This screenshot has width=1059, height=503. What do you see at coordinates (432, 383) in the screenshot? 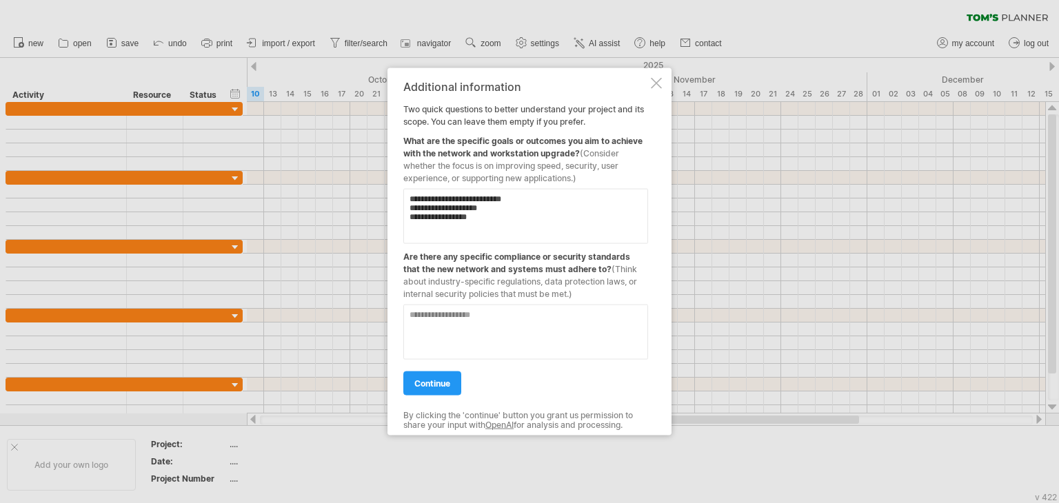
I see `a: continue` at bounding box center [432, 383].